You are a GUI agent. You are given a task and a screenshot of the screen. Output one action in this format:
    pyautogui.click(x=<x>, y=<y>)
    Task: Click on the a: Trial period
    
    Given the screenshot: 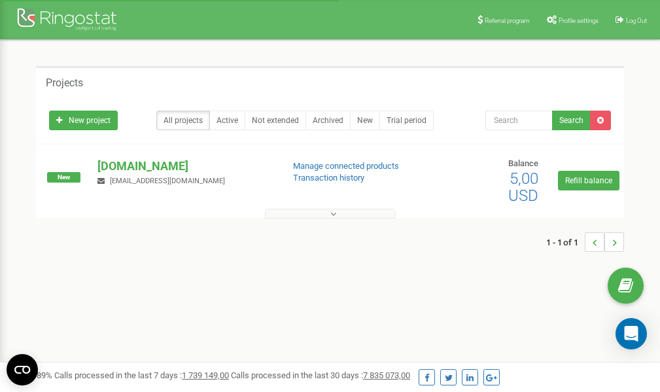 What is the action you would take?
    pyautogui.click(x=406, y=120)
    